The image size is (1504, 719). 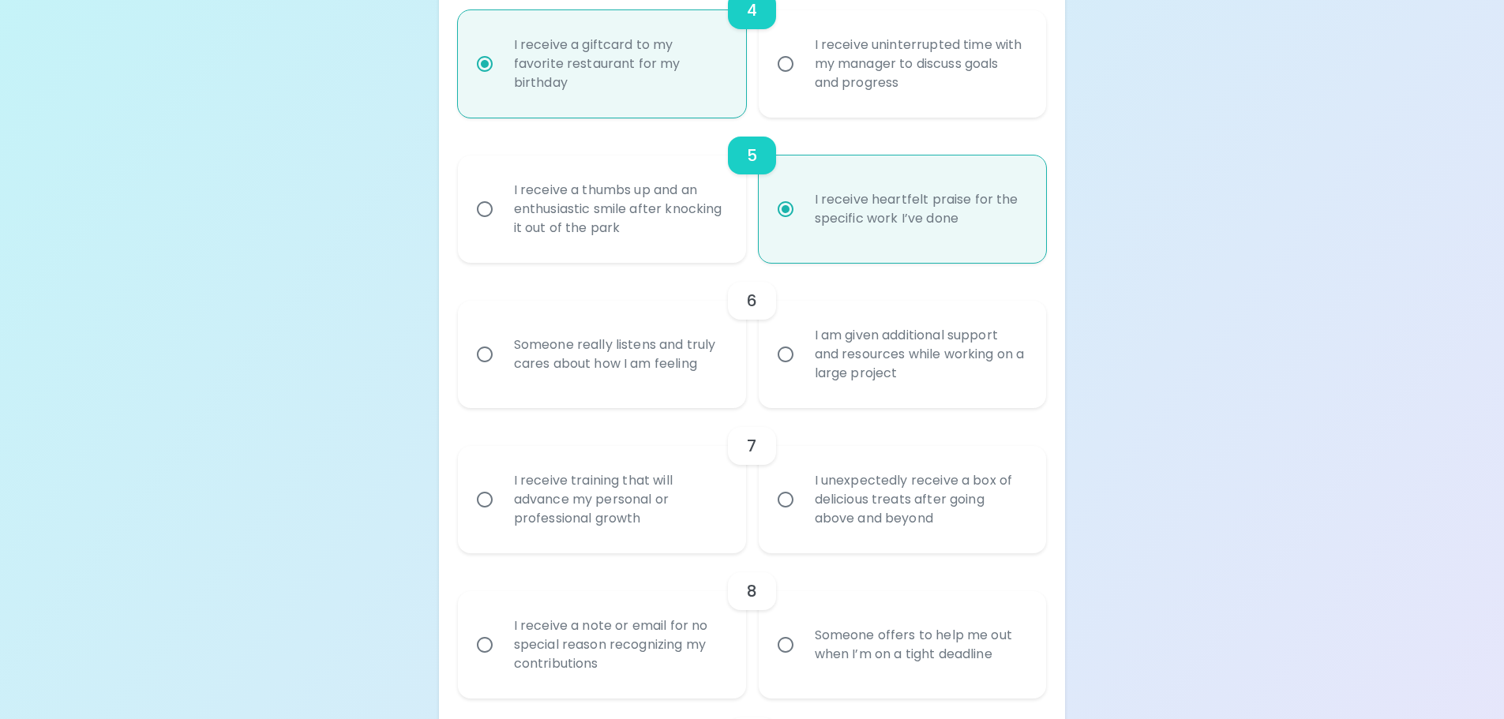 What do you see at coordinates (920, 209) in the screenshot?
I see `div: I receive heartfelt praise for the specific work I’ve done` at bounding box center [920, 209].